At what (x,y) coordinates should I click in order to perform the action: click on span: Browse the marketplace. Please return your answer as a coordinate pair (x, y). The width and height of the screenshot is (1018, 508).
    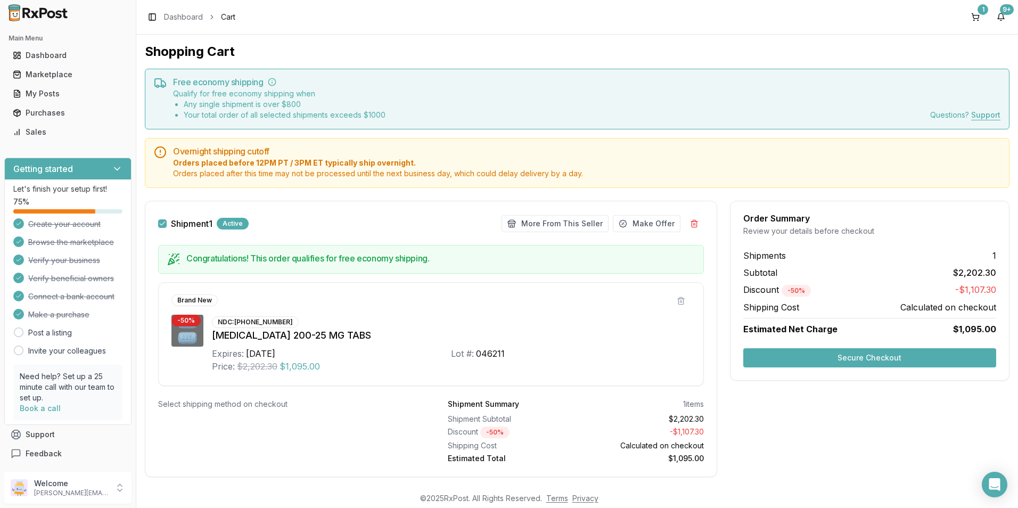
    Looking at the image, I should click on (71, 242).